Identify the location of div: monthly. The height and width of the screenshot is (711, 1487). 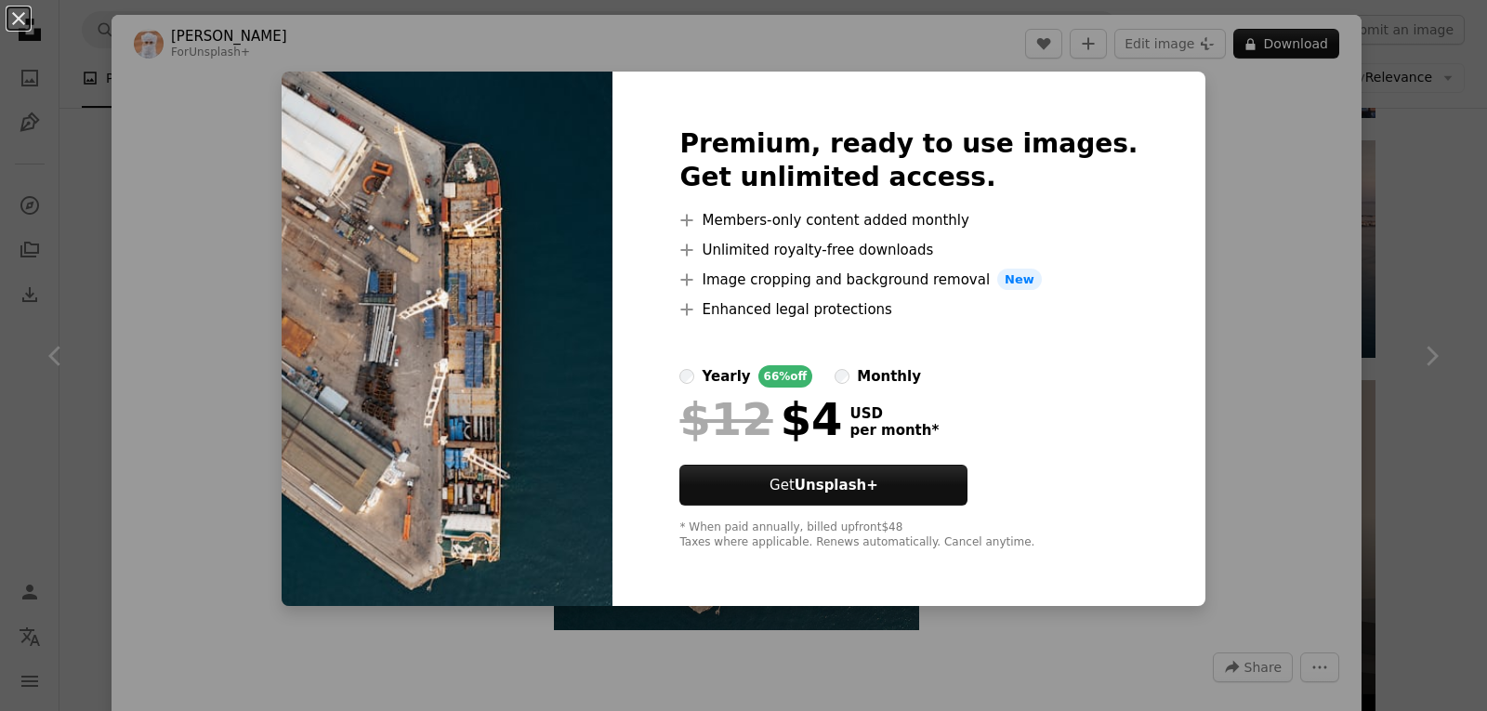
(888, 376).